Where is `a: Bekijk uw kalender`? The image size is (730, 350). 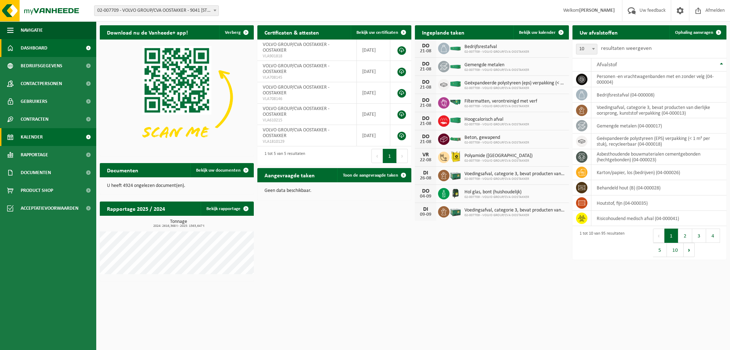
a: Bekijk uw kalender is located at coordinates (541, 32).